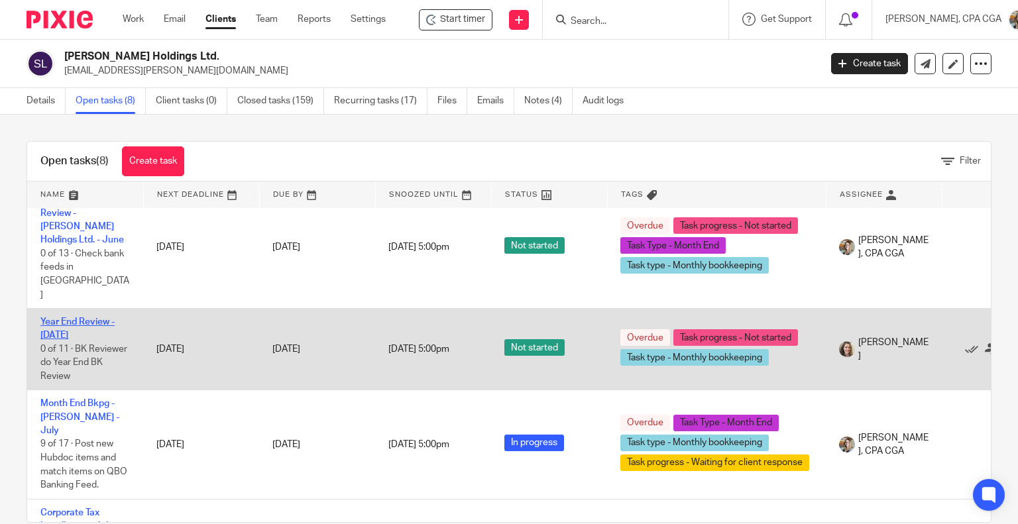 The height and width of the screenshot is (524, 1018). What do you see at coordinates (60, 19) in the screenshot?
I see `img: Pixie` at bounding box center [60, 19].